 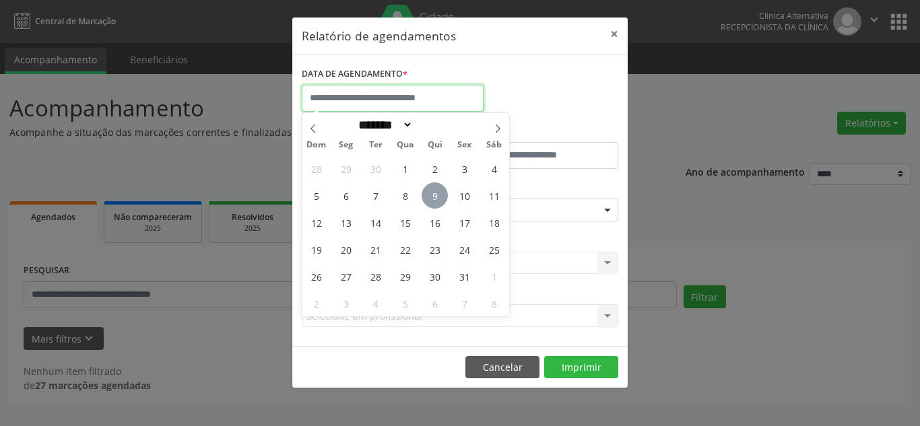 What do you see at coordinates (405, 222) in the screenshot?
I see `span: Outubro 15, 2025` at bounding box center [405, 222].